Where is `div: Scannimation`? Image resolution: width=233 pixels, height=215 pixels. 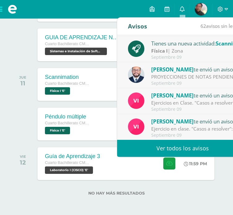 div: Scannimation is located at coordinates (68, 77).